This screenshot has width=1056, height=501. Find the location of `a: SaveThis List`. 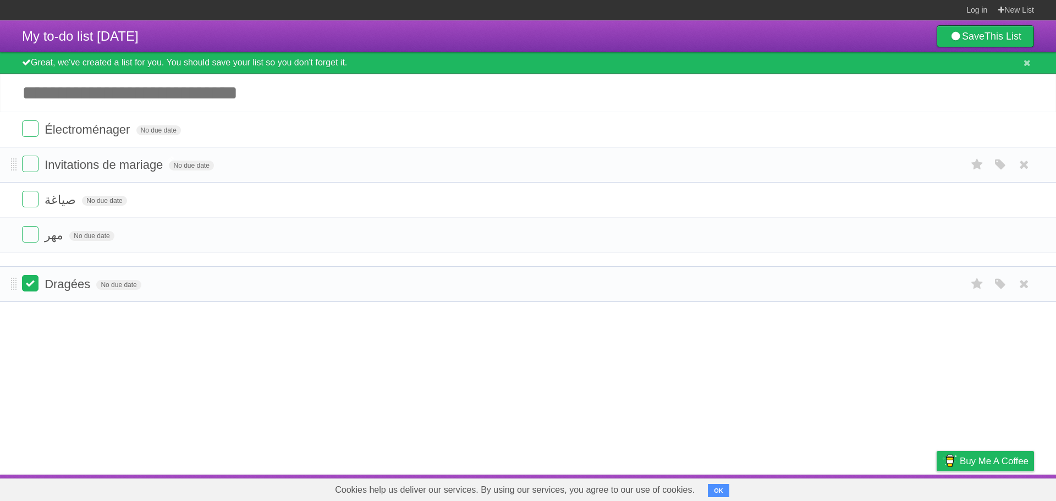

a: SaveThis List is located at coordinates (985, 36).